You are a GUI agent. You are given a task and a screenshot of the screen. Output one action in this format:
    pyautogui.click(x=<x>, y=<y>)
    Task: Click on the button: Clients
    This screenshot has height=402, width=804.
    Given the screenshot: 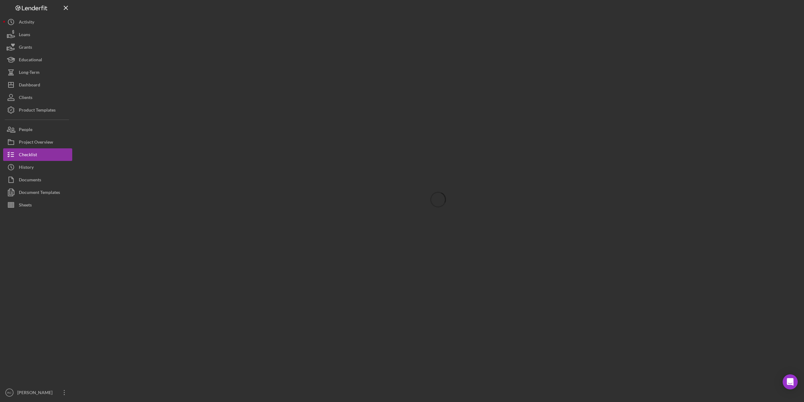 What is the action you would take?
    pyautogui.click(x=38, y=97)
    